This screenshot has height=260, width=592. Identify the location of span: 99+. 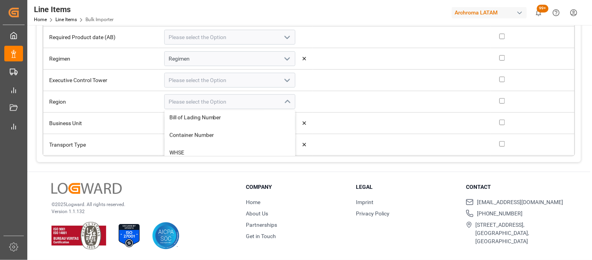
(543, 9).